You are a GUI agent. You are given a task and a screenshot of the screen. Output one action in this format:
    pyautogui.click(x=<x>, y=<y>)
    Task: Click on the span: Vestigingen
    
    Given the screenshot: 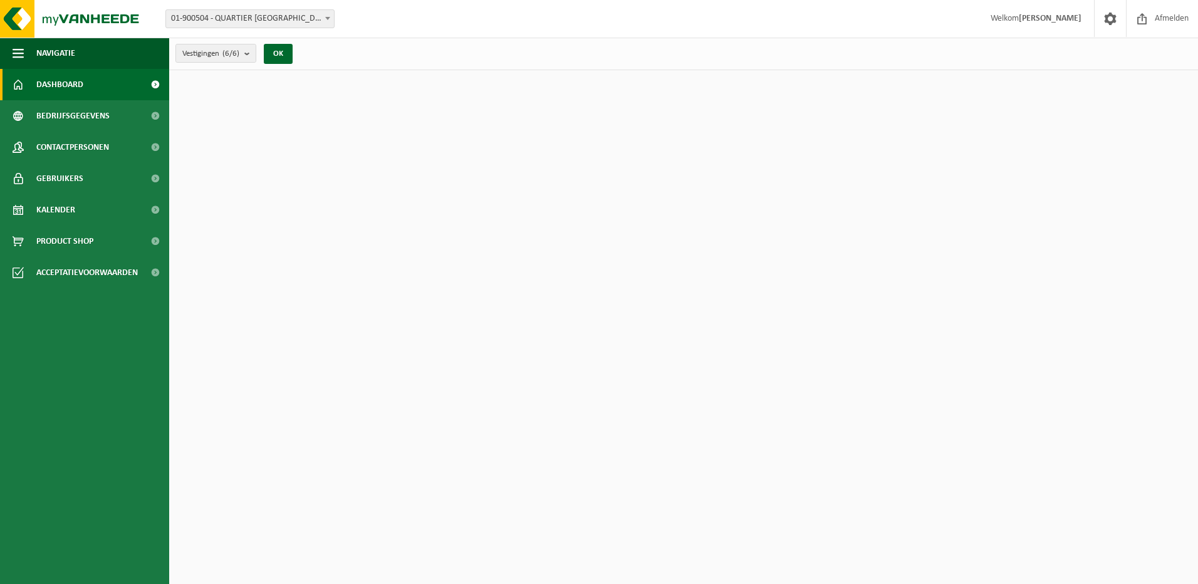 What is the action you would take?
    pyautogui.click(x=211, y=54)
    